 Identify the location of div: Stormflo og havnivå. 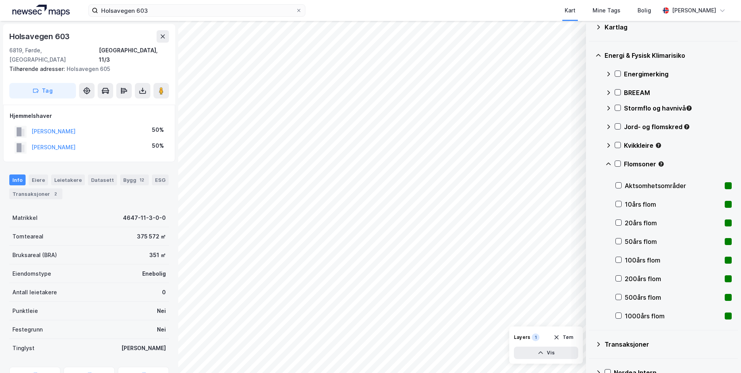
(678, 108).